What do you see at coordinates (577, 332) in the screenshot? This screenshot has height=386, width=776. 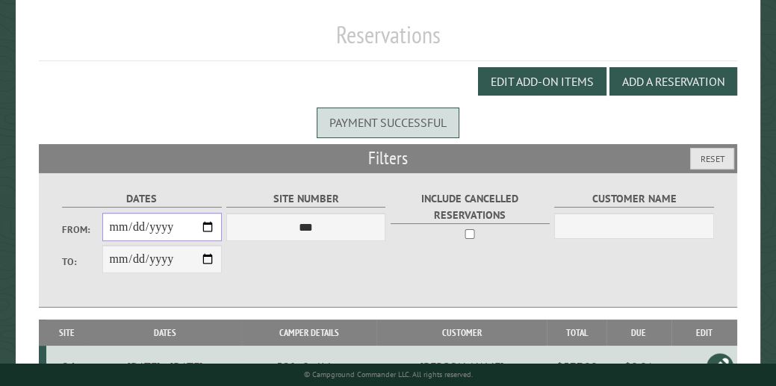 I see `th: Total` at bounding box center [577, 332].